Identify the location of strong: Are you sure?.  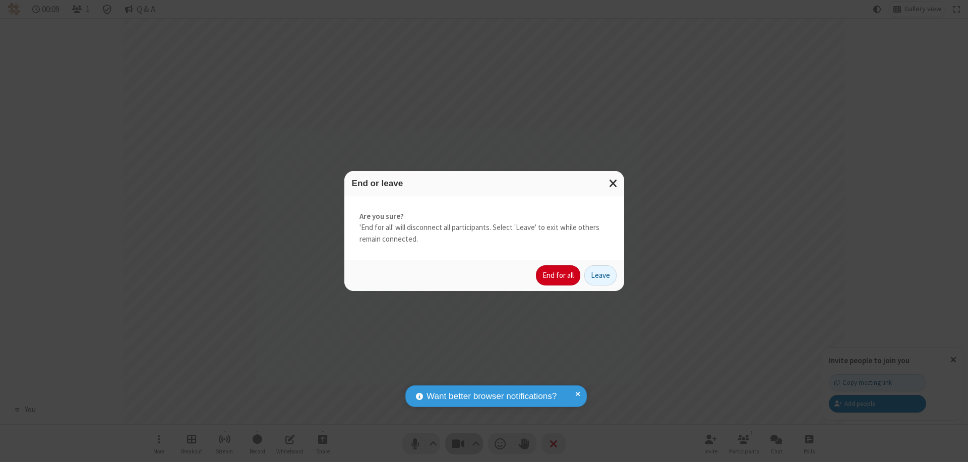
(484, 216).